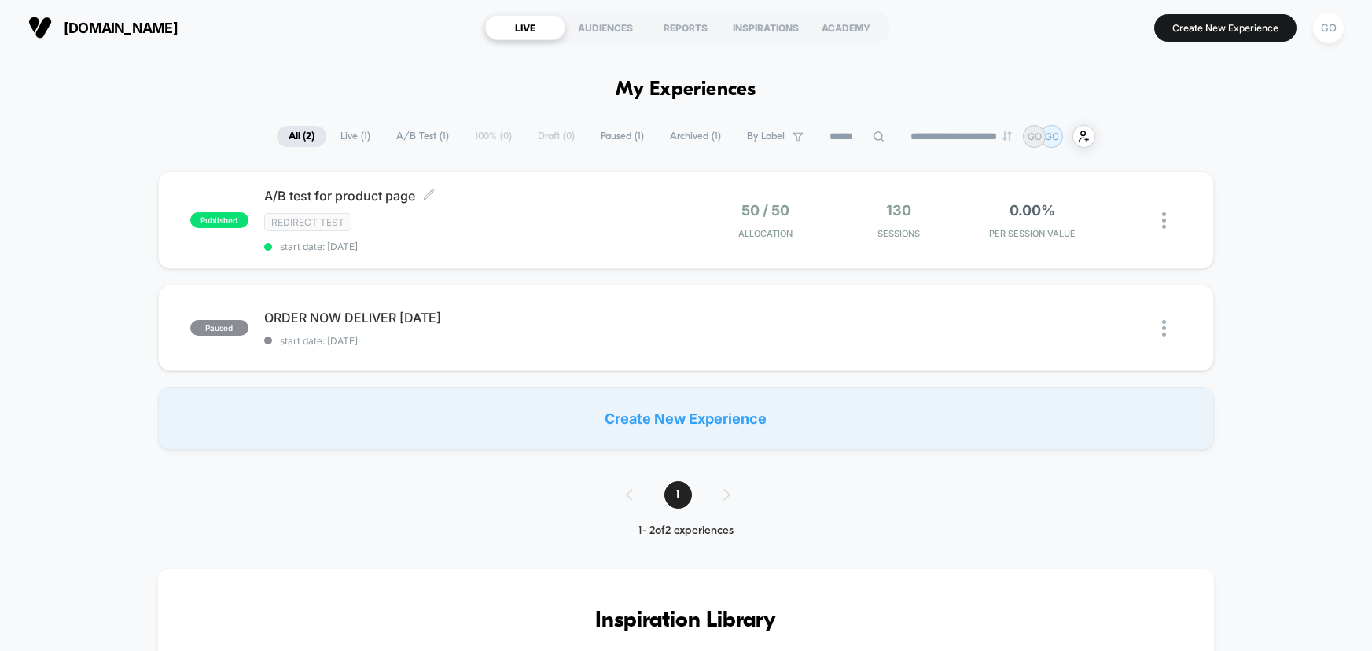 The image size is (1372, 651). Describe the element at coordinates (1328, 28) in the screenshot. I see `button: GO` at that location.